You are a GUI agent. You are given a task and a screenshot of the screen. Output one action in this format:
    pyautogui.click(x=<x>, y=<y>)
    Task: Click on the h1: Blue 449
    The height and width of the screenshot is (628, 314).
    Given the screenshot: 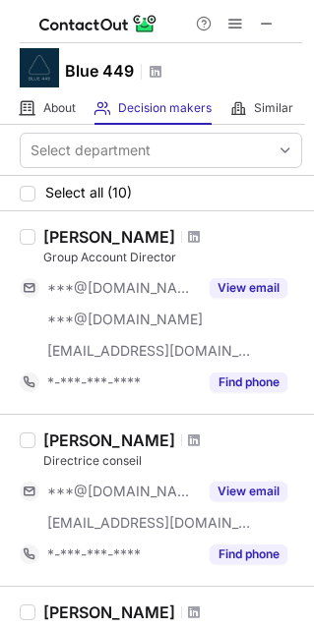 What is the action you would take?
    pyautogui.click(x=99, y=71)
    